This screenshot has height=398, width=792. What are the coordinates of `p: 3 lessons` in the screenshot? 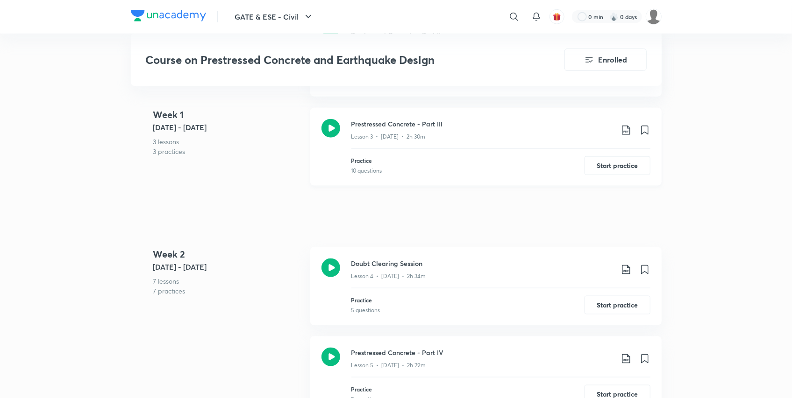 It's located at (228, 142).